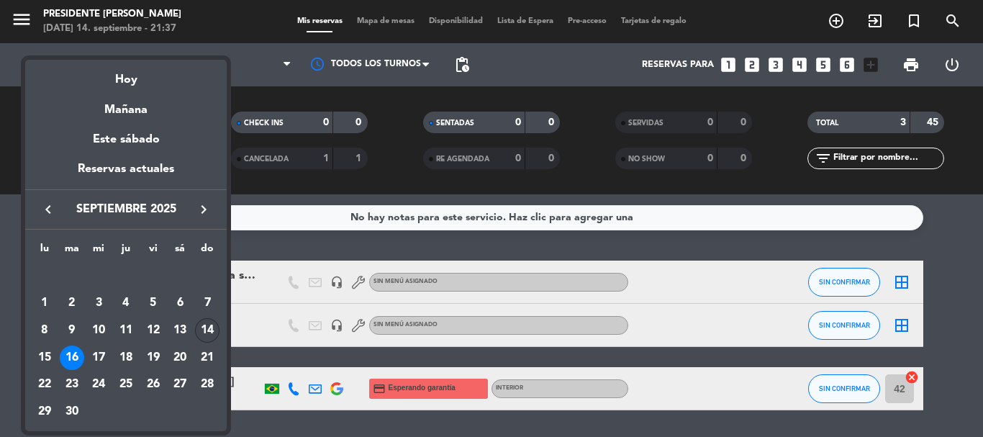 This screenshot has height=437, width=983. What do you see at coordinates (99, 303) in the screenshot?
I see `div: 3` at bounding box center [99, 303].